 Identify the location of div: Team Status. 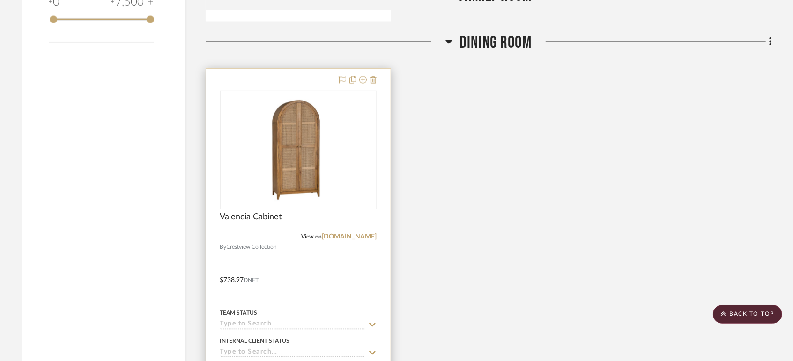
(239, 314).